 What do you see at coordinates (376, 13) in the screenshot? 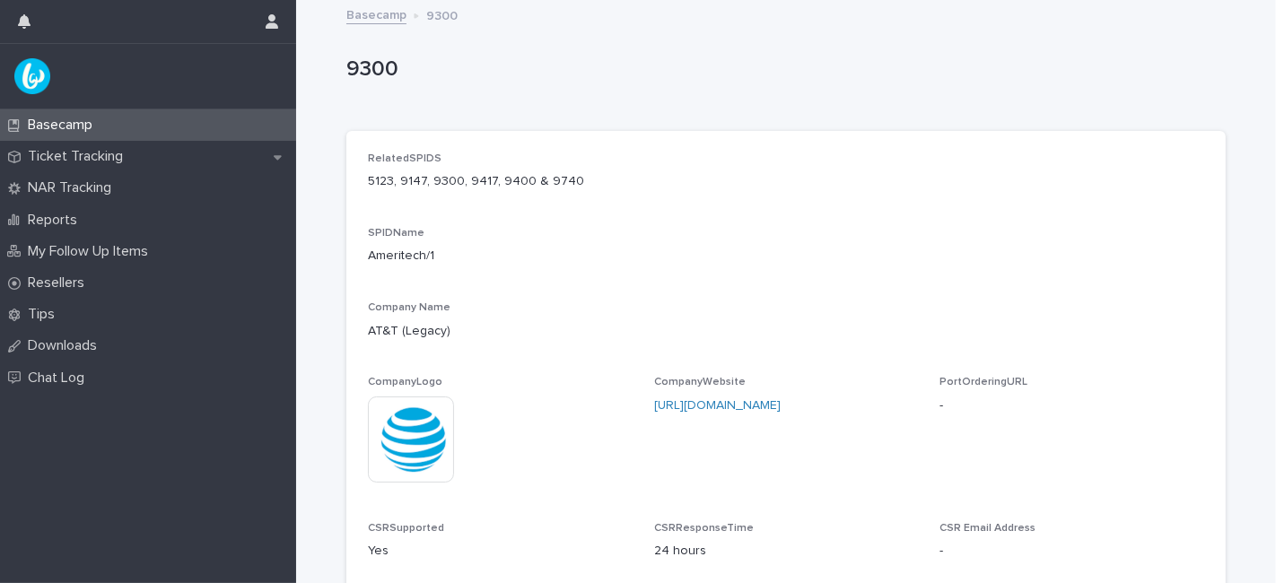
I see `a: Basecamp` at bounding box center [376, 13].